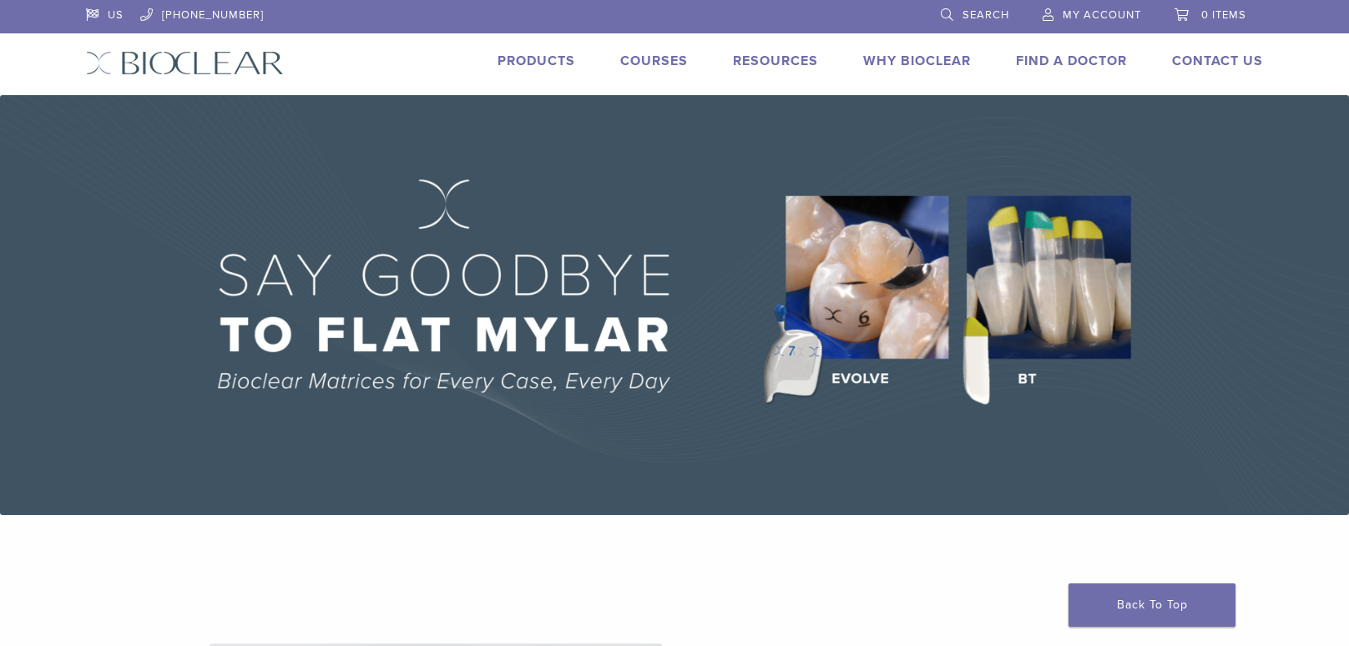  I want to click on a: Courses, so click(654, 61).